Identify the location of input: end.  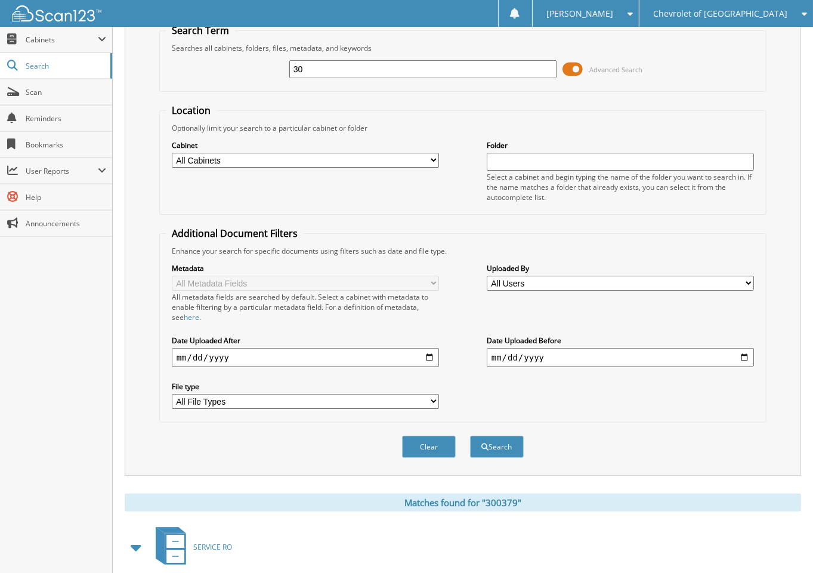
(620, 357).